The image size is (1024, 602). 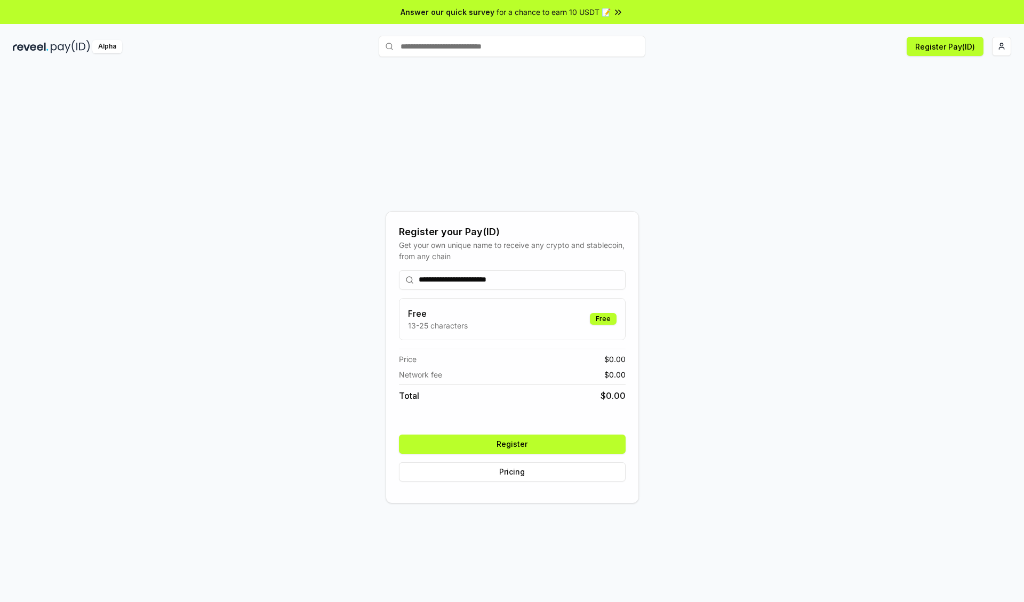 I want to click on span: for a chance to earn 10 USDT 📝, so click(x=553, y=12).